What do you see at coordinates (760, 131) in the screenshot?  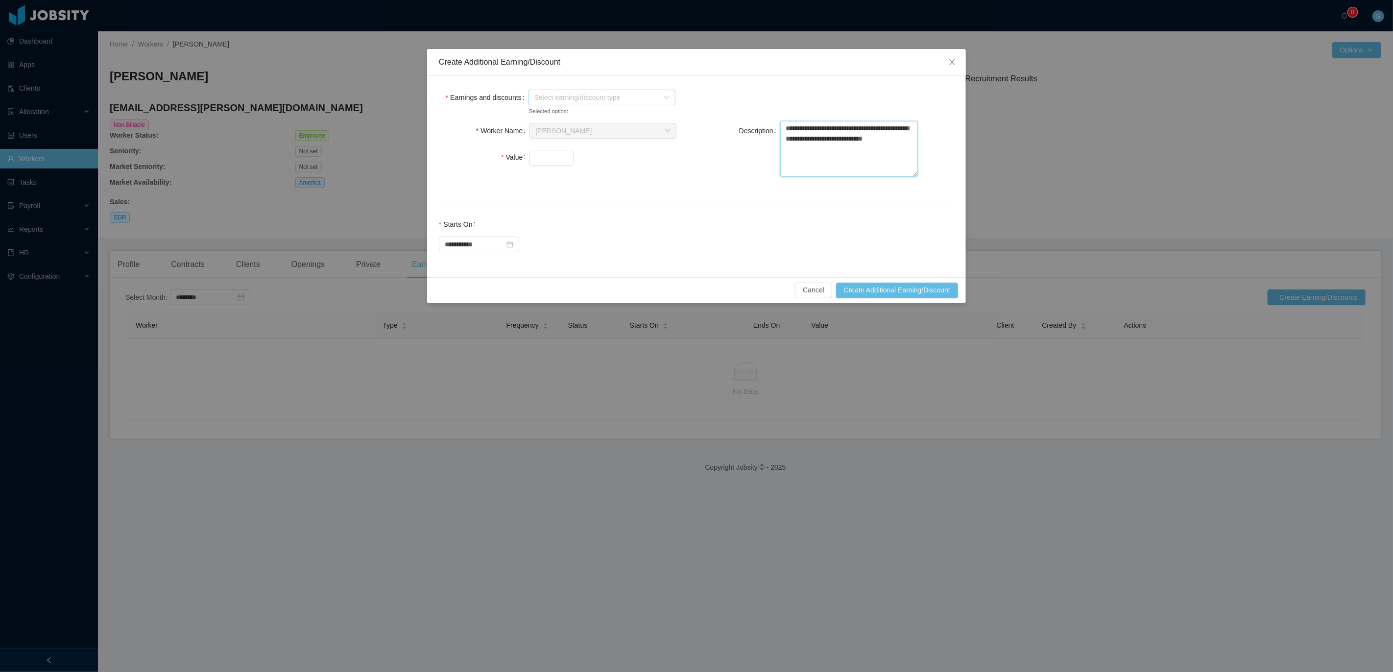 I see `label: Description` at bounding box center [760, 131].